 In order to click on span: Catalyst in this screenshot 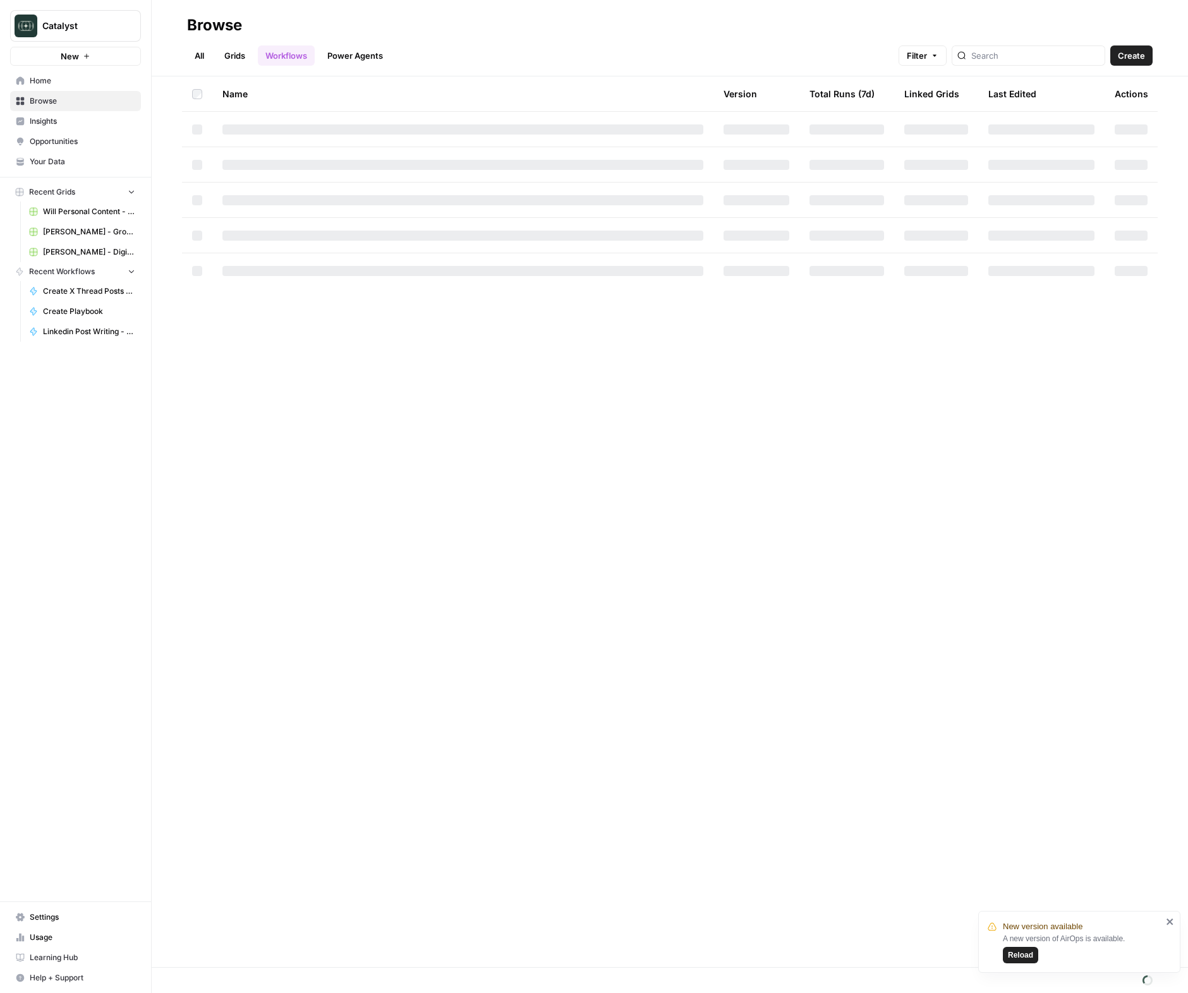, I will do `click(80, 26)`.